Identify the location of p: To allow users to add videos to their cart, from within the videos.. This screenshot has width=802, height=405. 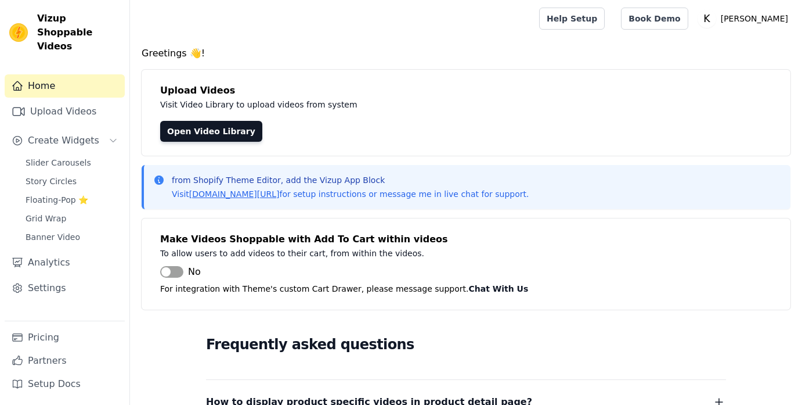
(420, 253).